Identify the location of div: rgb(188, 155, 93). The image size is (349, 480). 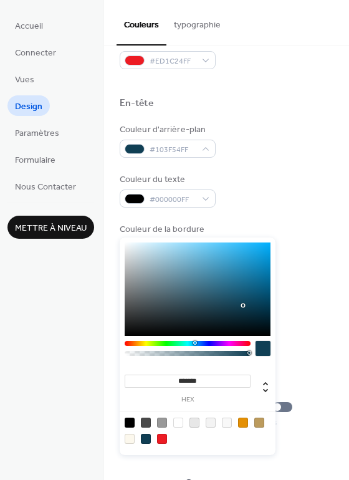
(259, 422).